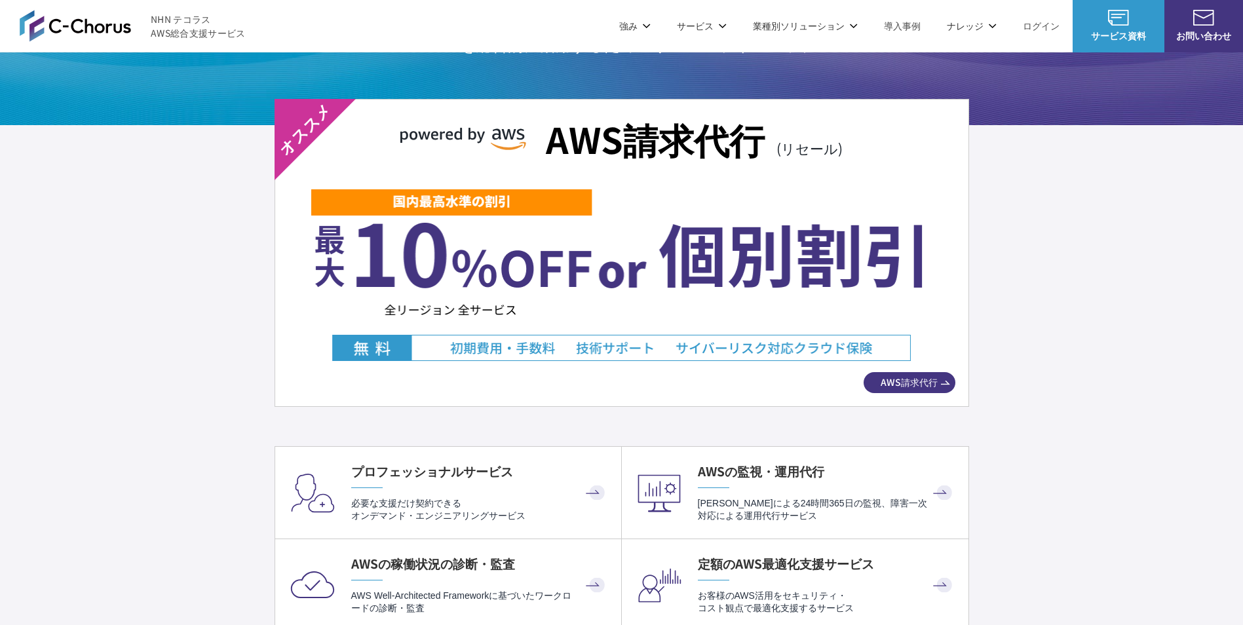  Describe the element at coordinates (1041, 26) in the screenshot. I see `a: ログイン` at that location.